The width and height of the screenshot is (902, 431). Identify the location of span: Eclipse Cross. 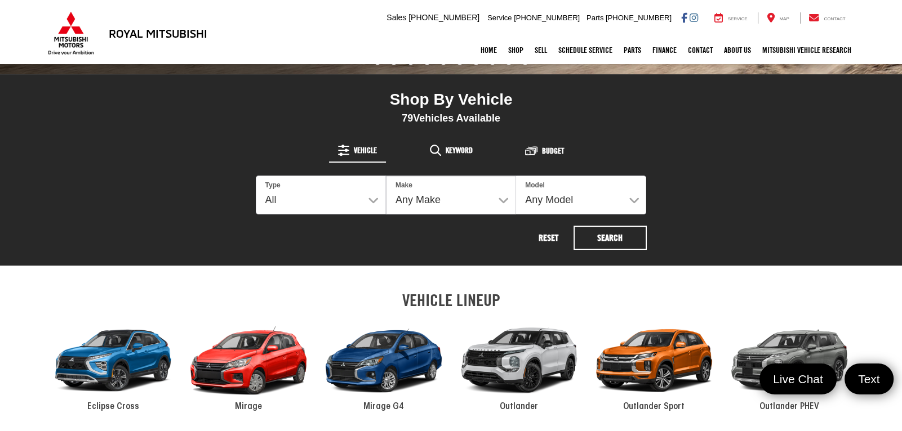
(113, 407).